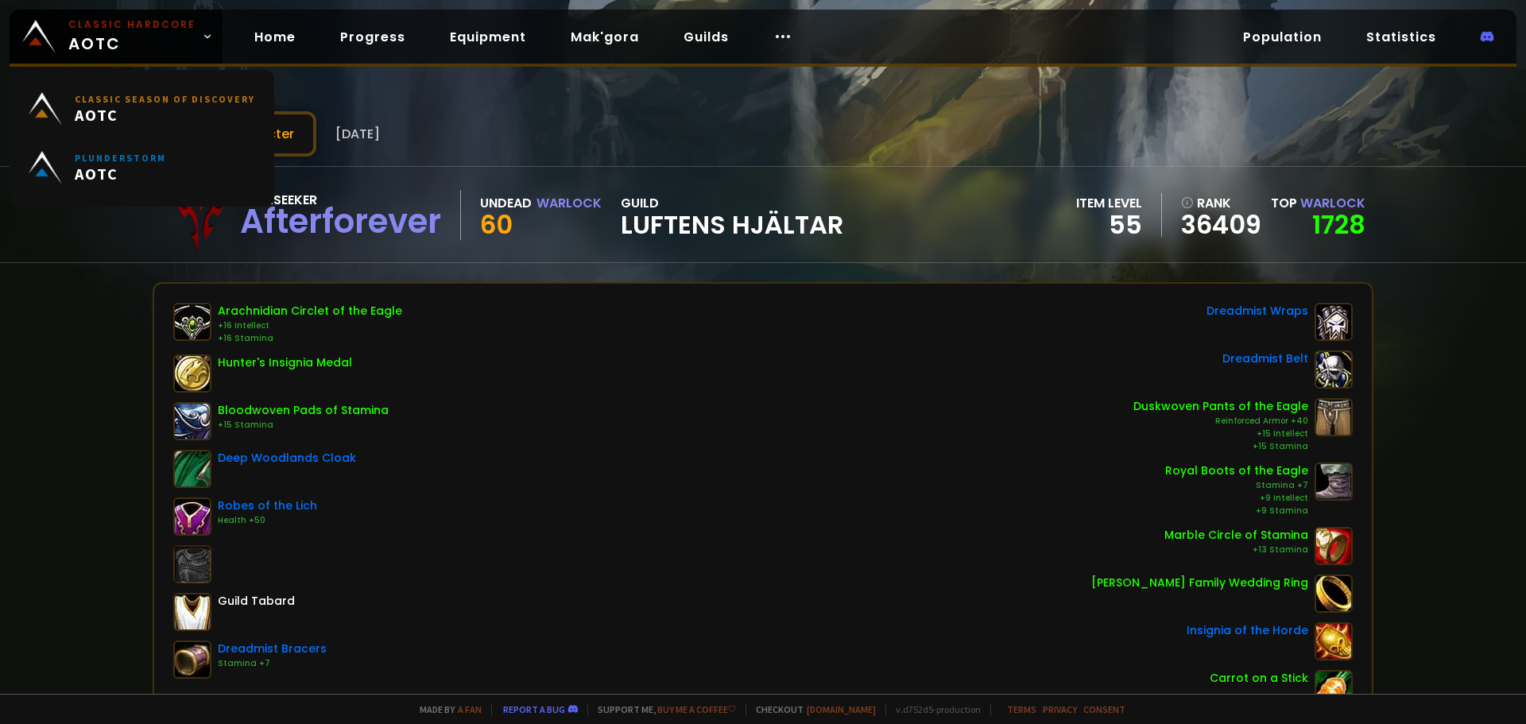 Image resolution: width=1526 pixels, height=724 pixels. Describe the element at coordinates (1333, 594) in the screenshot. I see `img: item-13475` at that location.